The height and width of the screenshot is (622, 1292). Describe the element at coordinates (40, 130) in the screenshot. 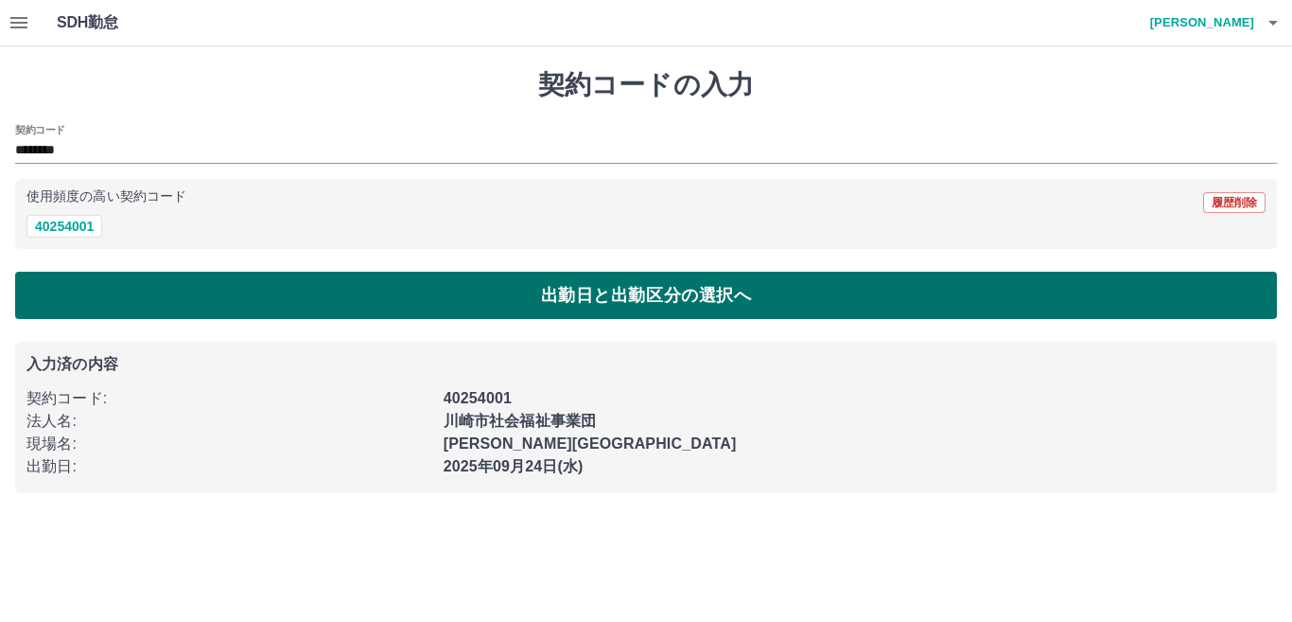

I see `h2: 契約コード` at that location.